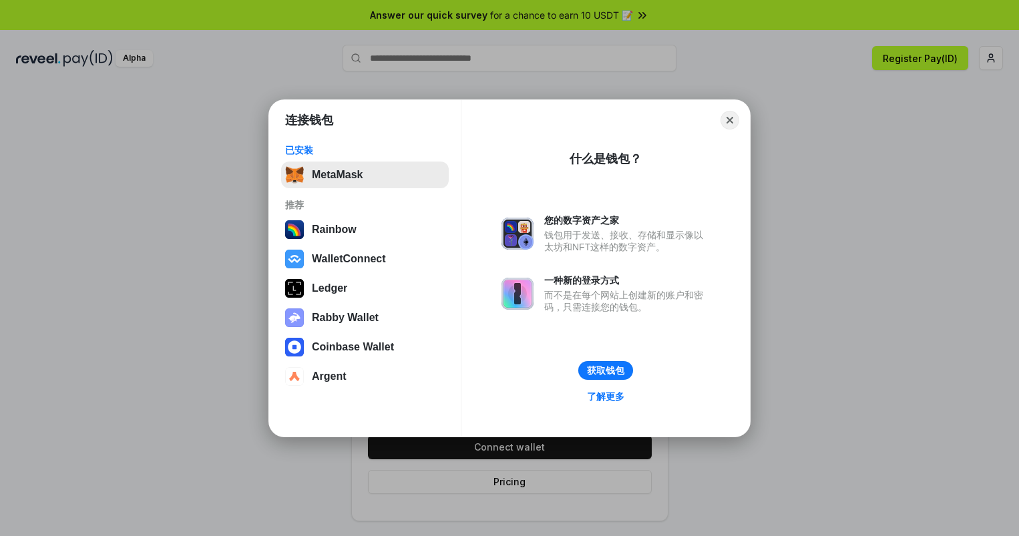 The height and width of the screenshot is (536, 1019). What do you see at coordinates (365, 259) in the screenshot?
I see `button: WalletConnect` at bounding box center [365, 259].